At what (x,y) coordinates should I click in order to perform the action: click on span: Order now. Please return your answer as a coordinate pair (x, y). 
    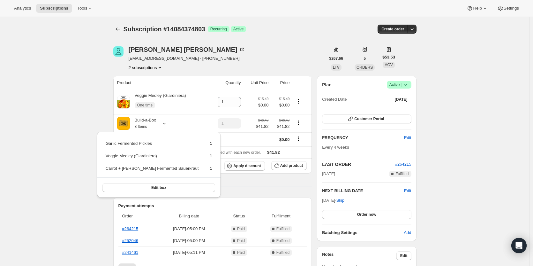
    Looking at the image, I should click on (367, 214).